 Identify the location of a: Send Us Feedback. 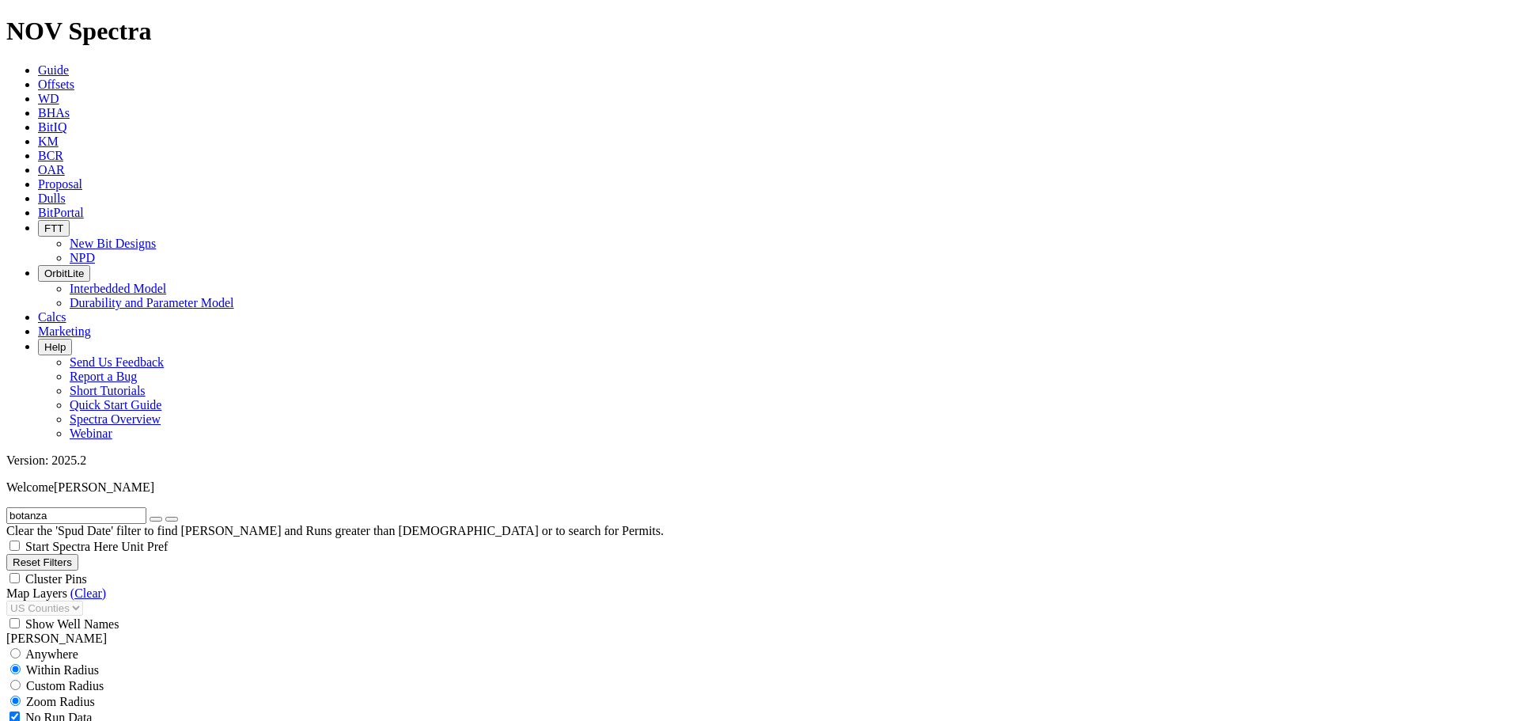
(116, 362).